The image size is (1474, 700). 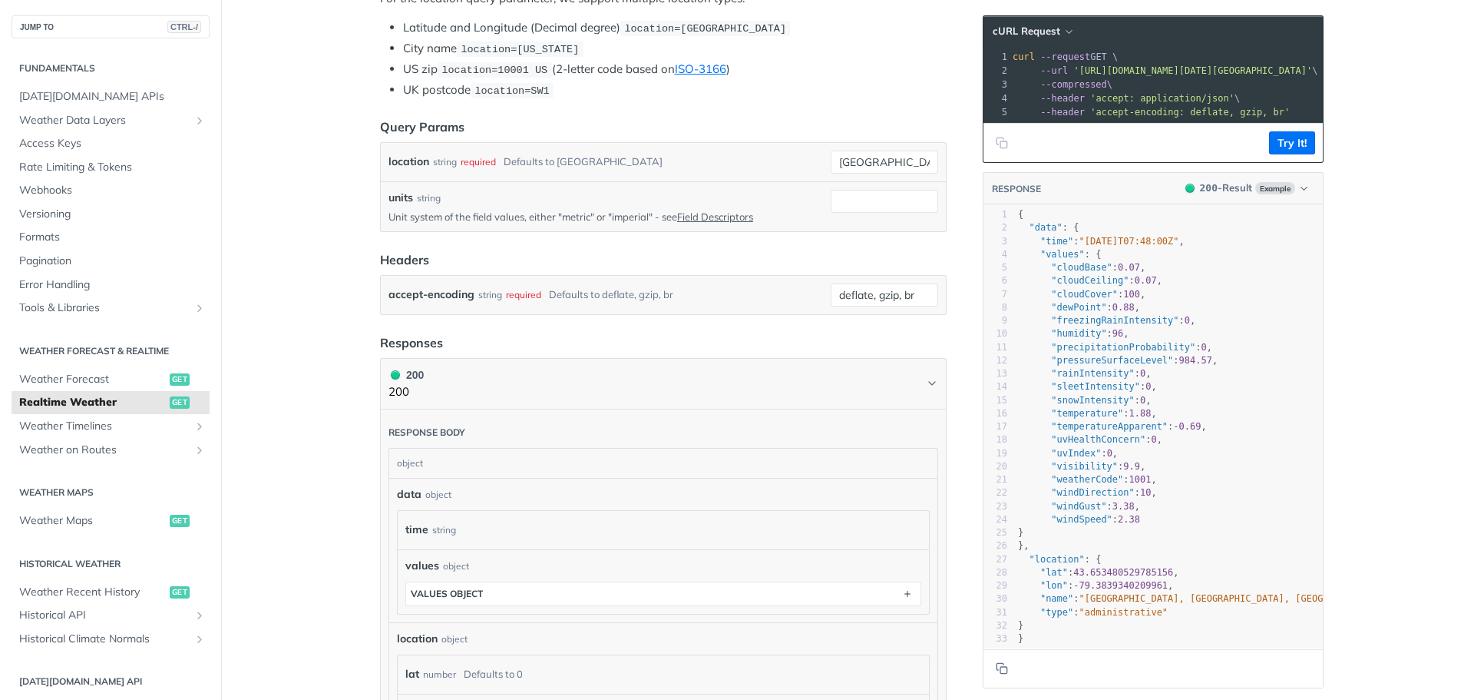 I want to click on div: 22, so click(x=995, y=492).